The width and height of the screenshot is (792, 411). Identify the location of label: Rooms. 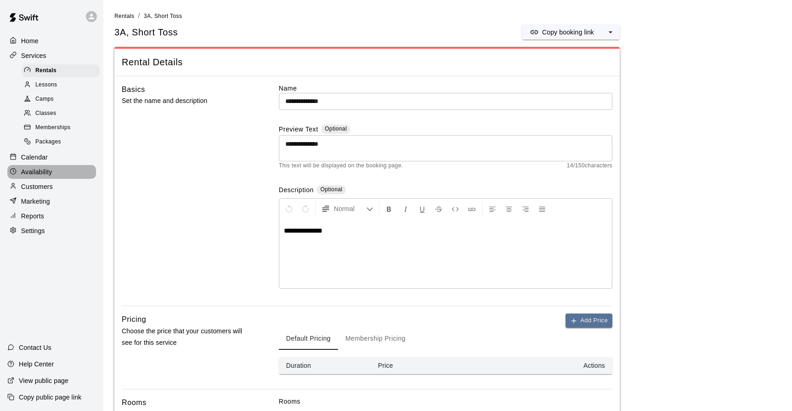
(446, 401).